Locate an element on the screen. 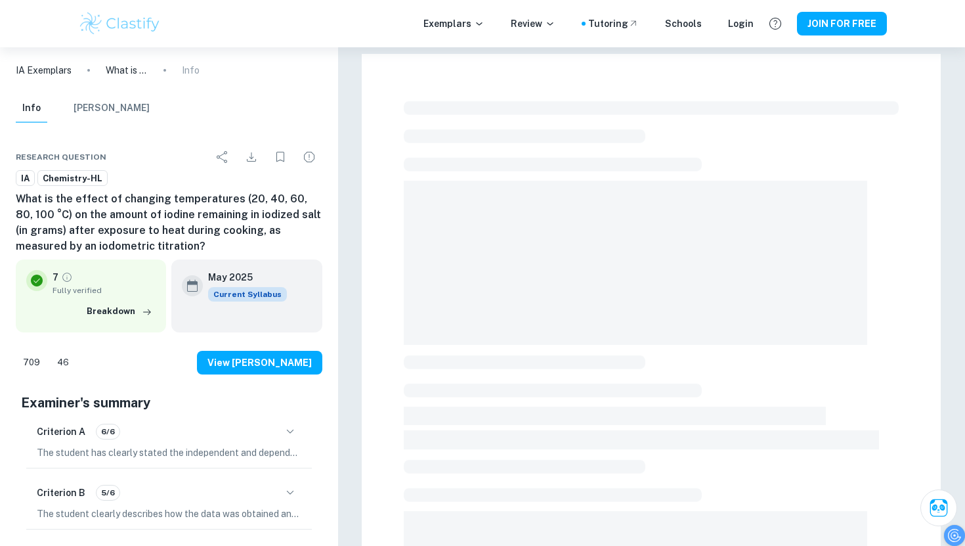 Image resolution: width=965 pixels, height=546 pixels. p: Exemplars is located at coordinates (454, 24).